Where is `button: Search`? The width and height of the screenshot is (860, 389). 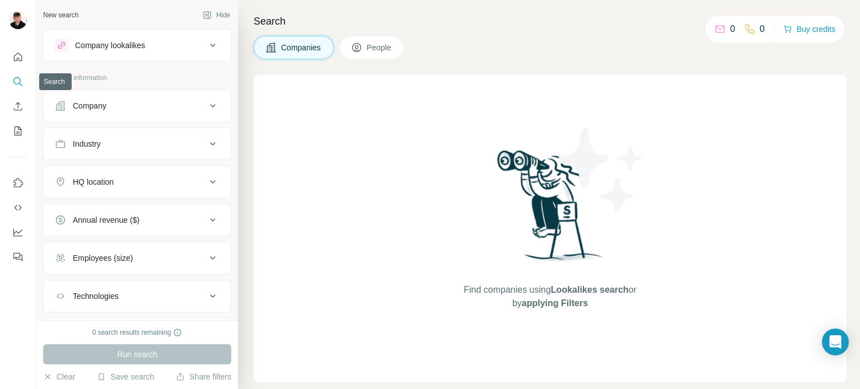 button: Search is located at coordinates (18, 82).